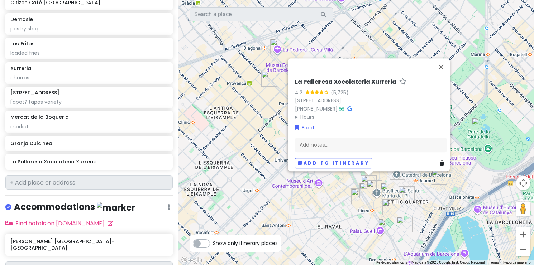 This screenshot has width=534, height=265. Describe the element at coordinates (89, 53) in the screenshot. I see `div: loaded fries` at that location.